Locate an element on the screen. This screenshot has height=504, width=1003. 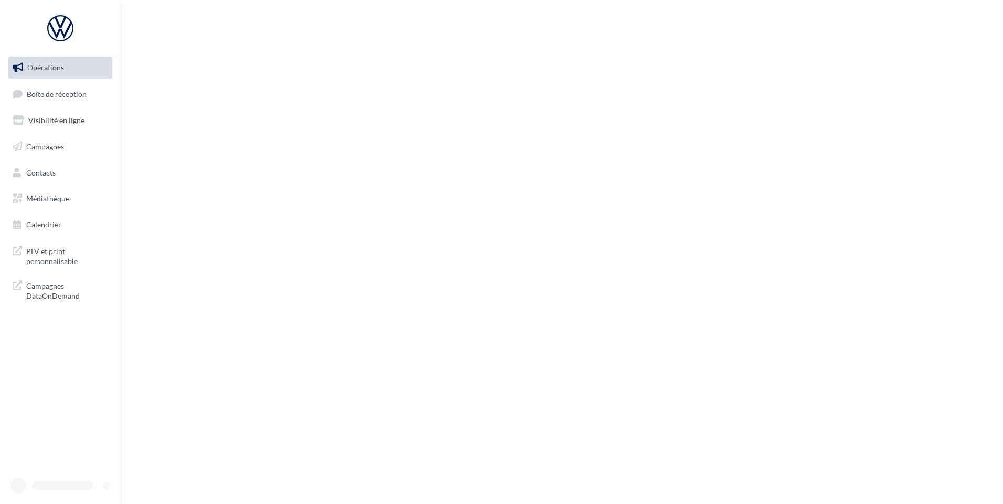
span: Boîte de réception is located at coordinates (57, 93).